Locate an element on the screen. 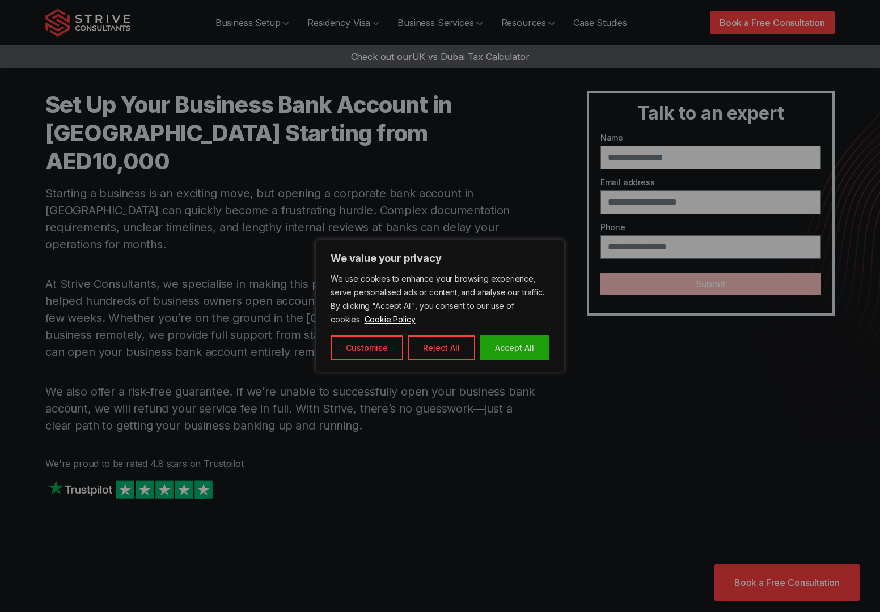 This screenshot has width=880, height=612. p: We use cookies to enhance your browsing experience, serve personalised ads or content, and analys... is located at coordinates (440, 299).